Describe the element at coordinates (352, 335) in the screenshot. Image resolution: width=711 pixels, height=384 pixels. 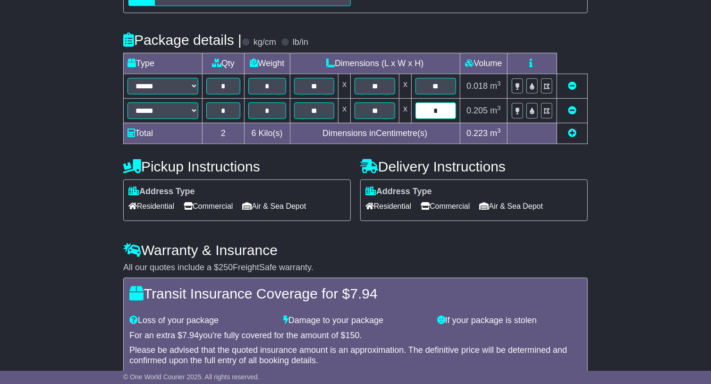
I see `span: 150` at that location.